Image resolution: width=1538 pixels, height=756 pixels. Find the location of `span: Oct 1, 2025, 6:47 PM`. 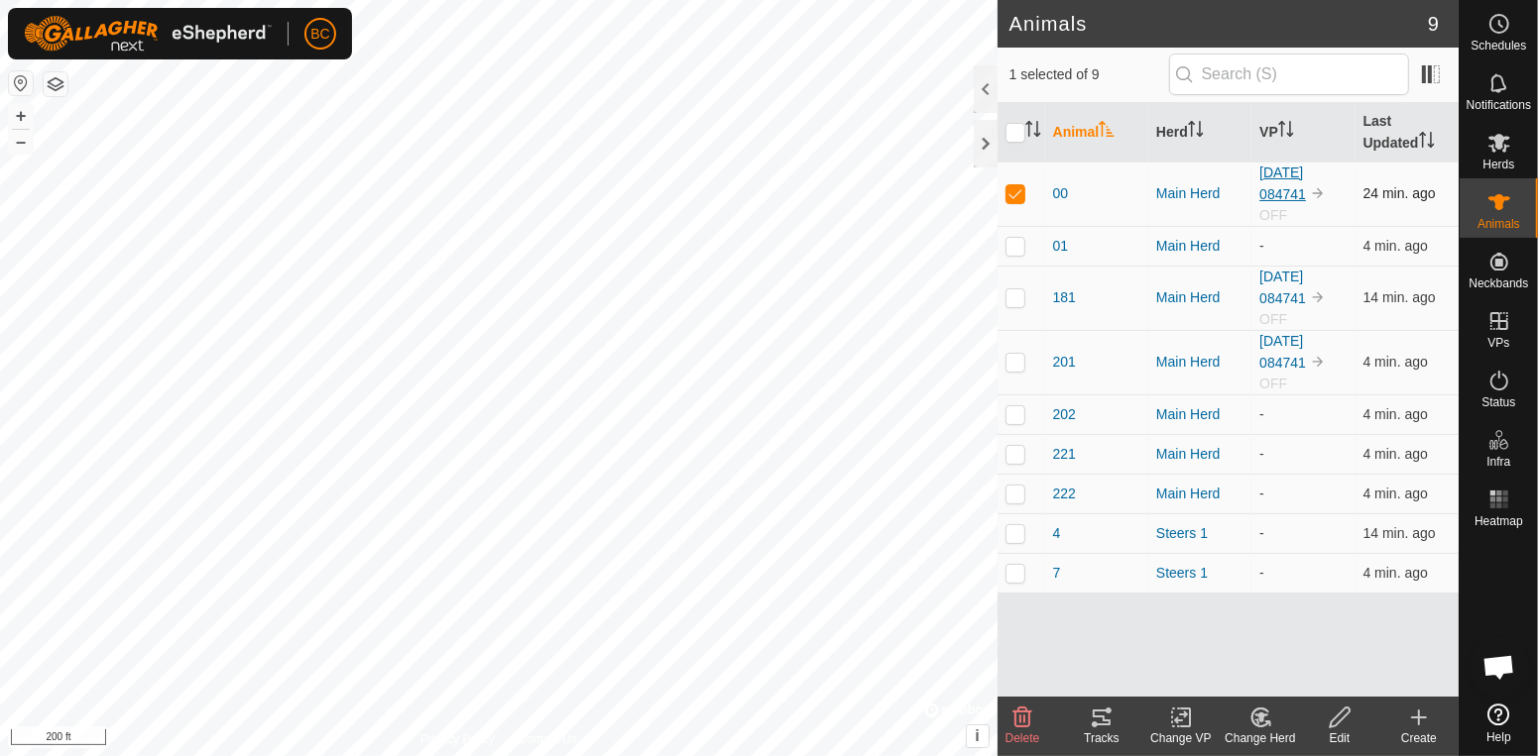

span: Oct 1, 2025, 6:47 PM is located at coordinates (1395, 414).